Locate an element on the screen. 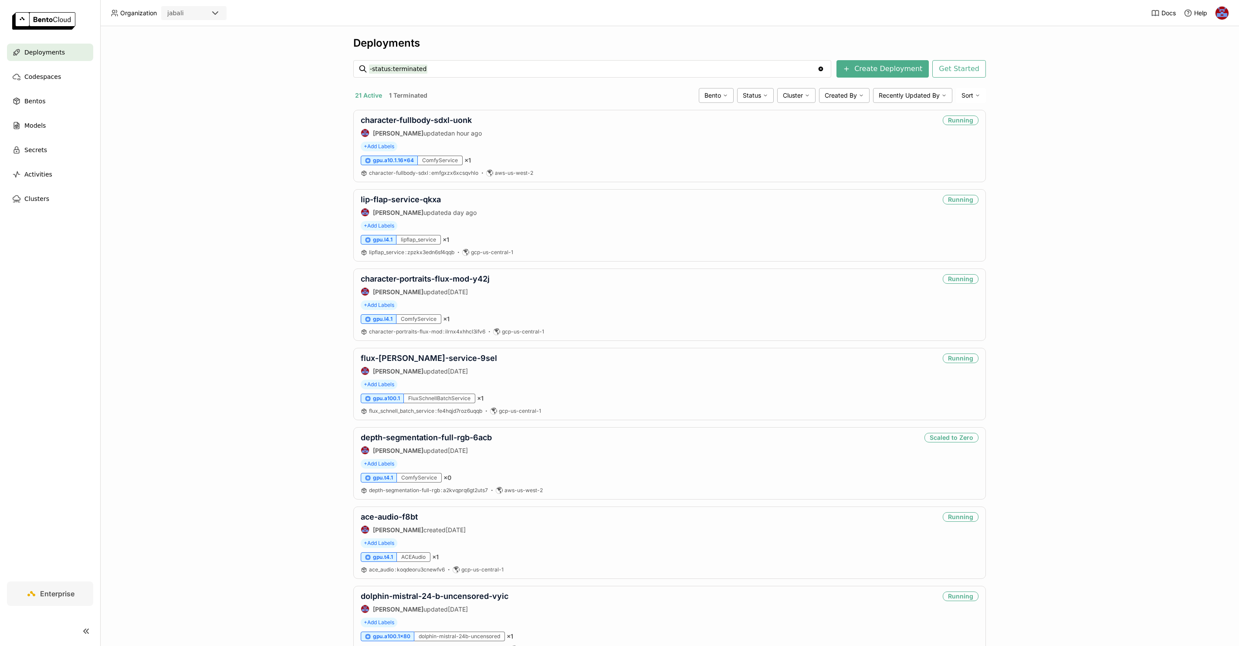 The height and width of the screenshot is (646, 1239). a: dolphin-mistral-24-b-uncensored-vyic is located at coordinates (435, 596).